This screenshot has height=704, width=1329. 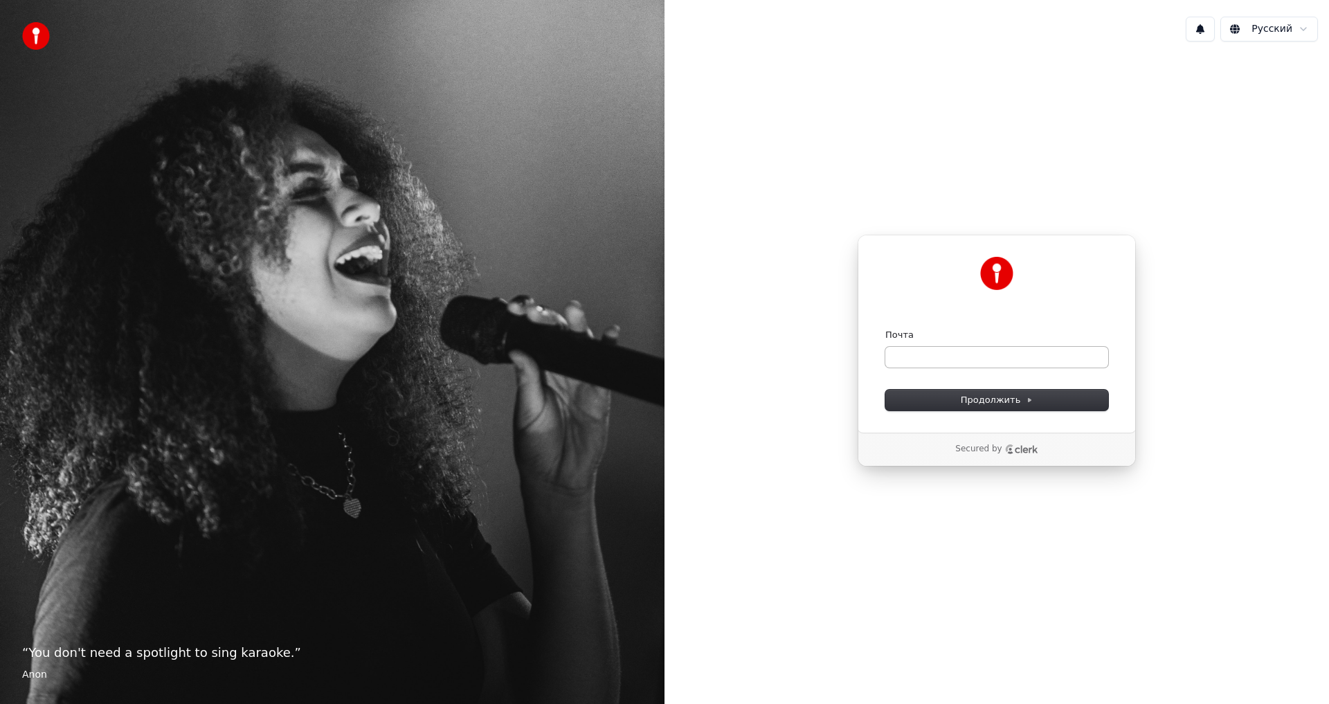 I want to click on span: Продолжить, so click(x=997, y=400).